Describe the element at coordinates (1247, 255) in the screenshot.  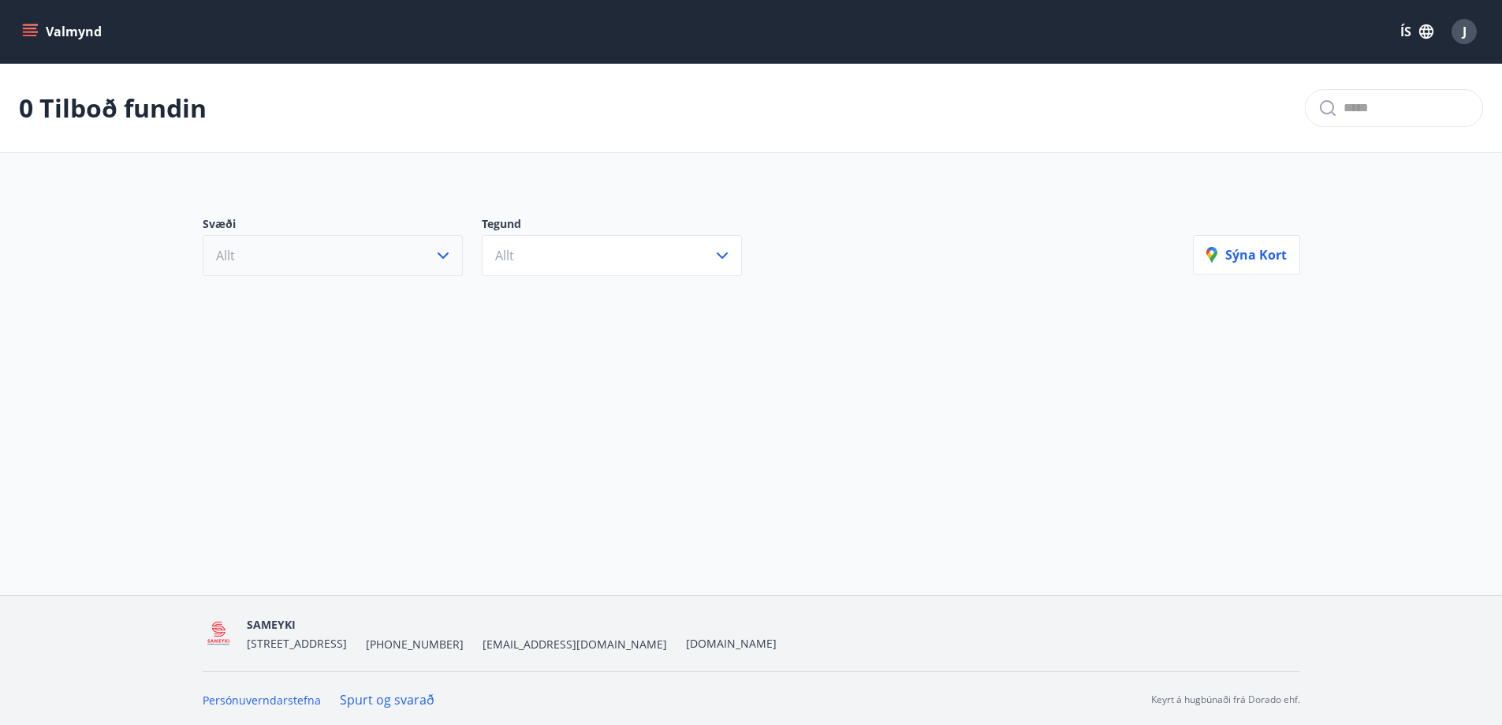
I see `button: Sýna kort` at that location.